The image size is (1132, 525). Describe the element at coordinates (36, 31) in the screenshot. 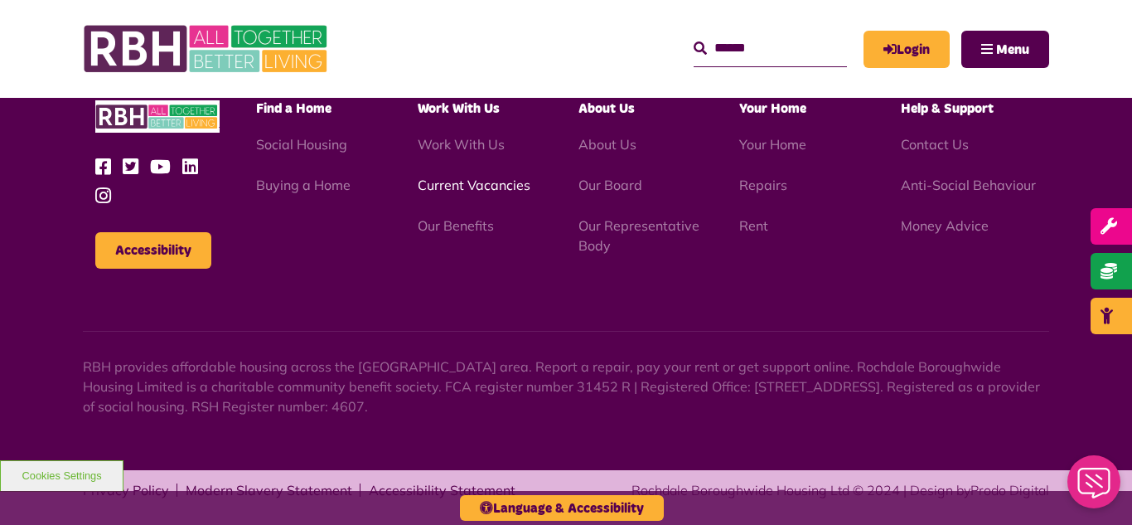

I see `div: Close Web Assistant` at that location.